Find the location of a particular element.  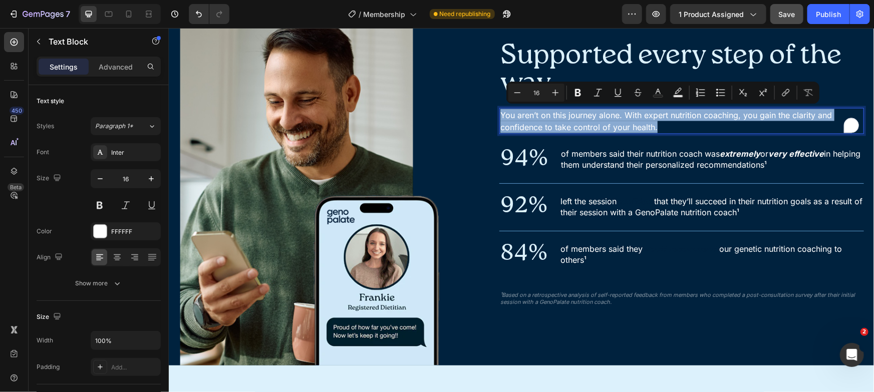

div: Text style is located at coordinates (50, 101).